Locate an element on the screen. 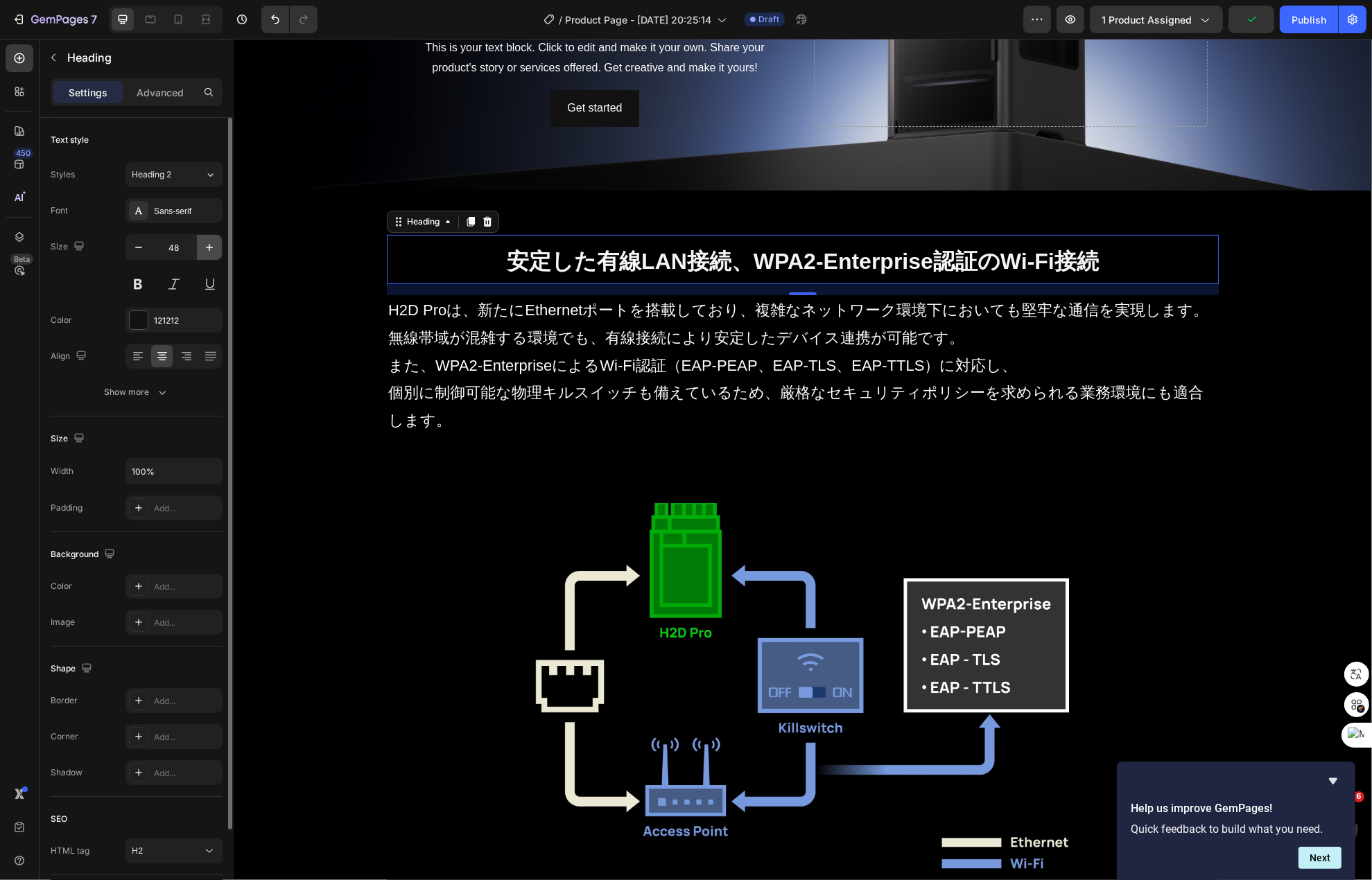 This screenshot has height=880, width=1372. button: 1 product assigned is located at coordinates (1156, 19).